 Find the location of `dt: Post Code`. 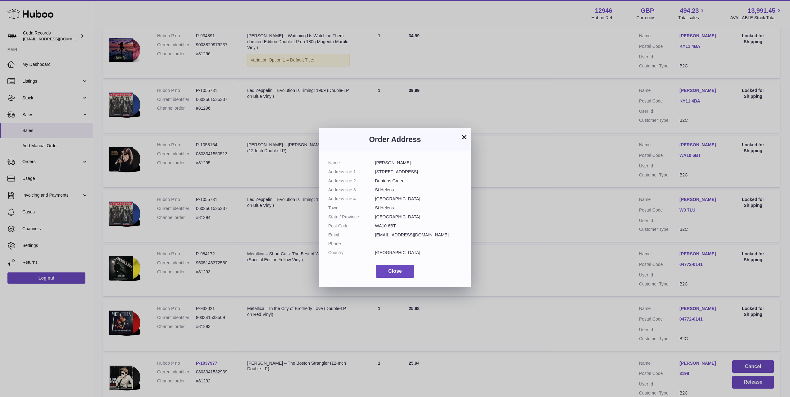

dt: Post Code is located at coordinates (352, 226).